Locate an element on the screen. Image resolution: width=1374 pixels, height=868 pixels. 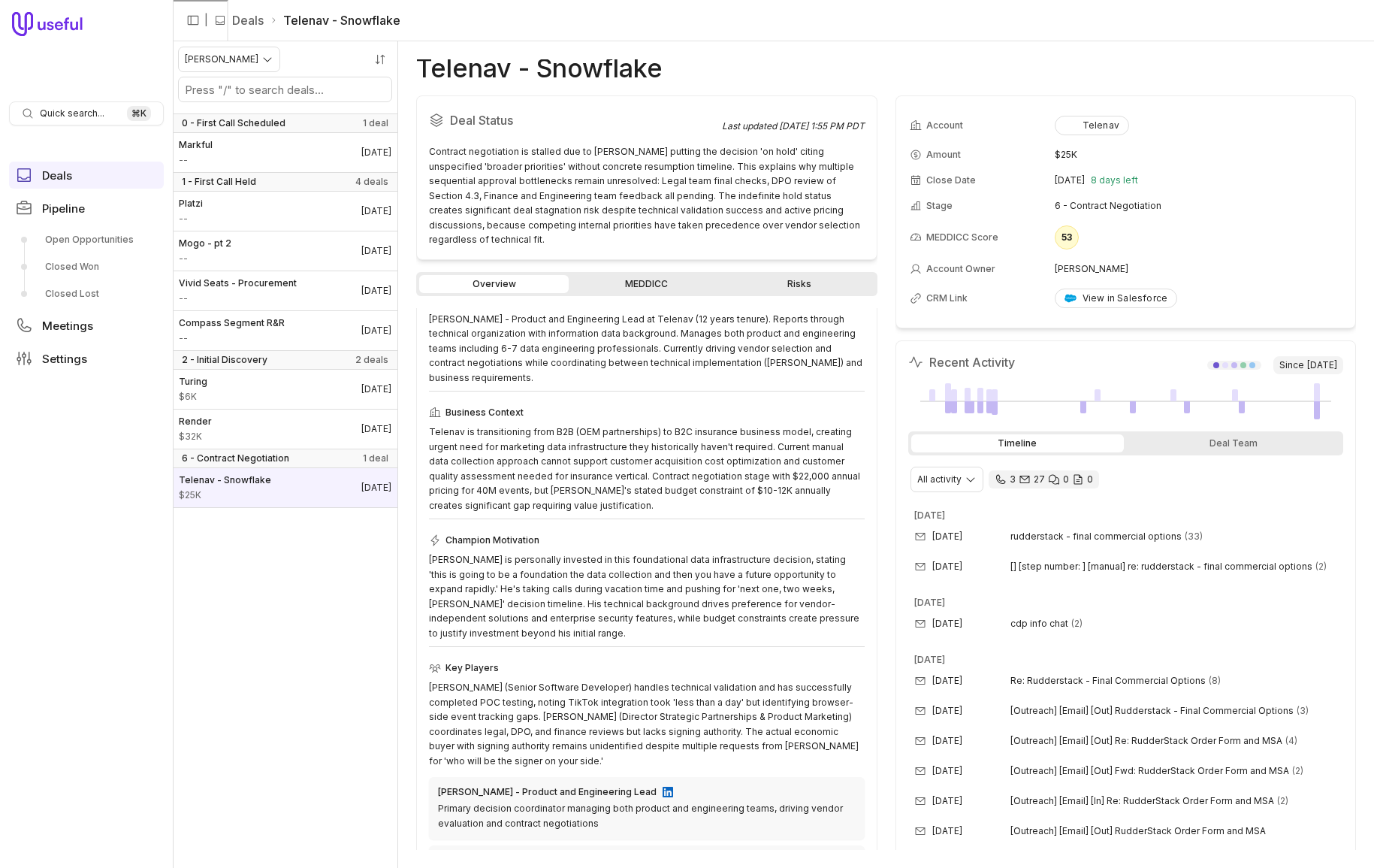
span: Pipeline is located at coordinates (63, 208).